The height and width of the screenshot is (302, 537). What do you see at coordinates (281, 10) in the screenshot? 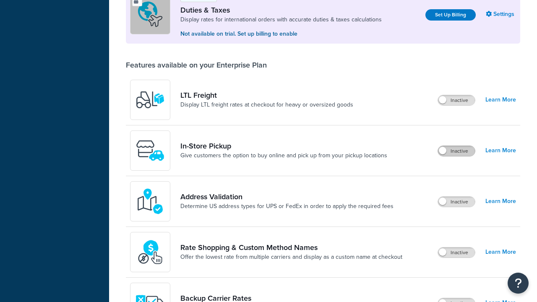
I see `a: Duties & Taxes` at bounding box center [281, 10].